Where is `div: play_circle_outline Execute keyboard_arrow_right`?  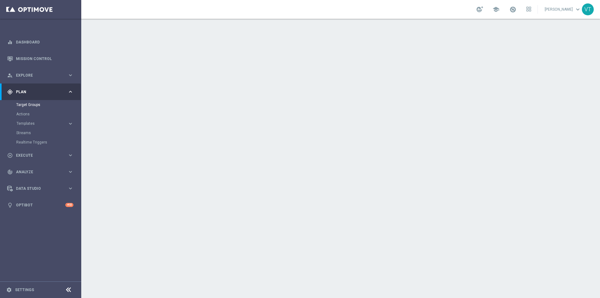 div: play_circle_outline Execute keyboard_arrow_right is located at coordinates (40, 155).